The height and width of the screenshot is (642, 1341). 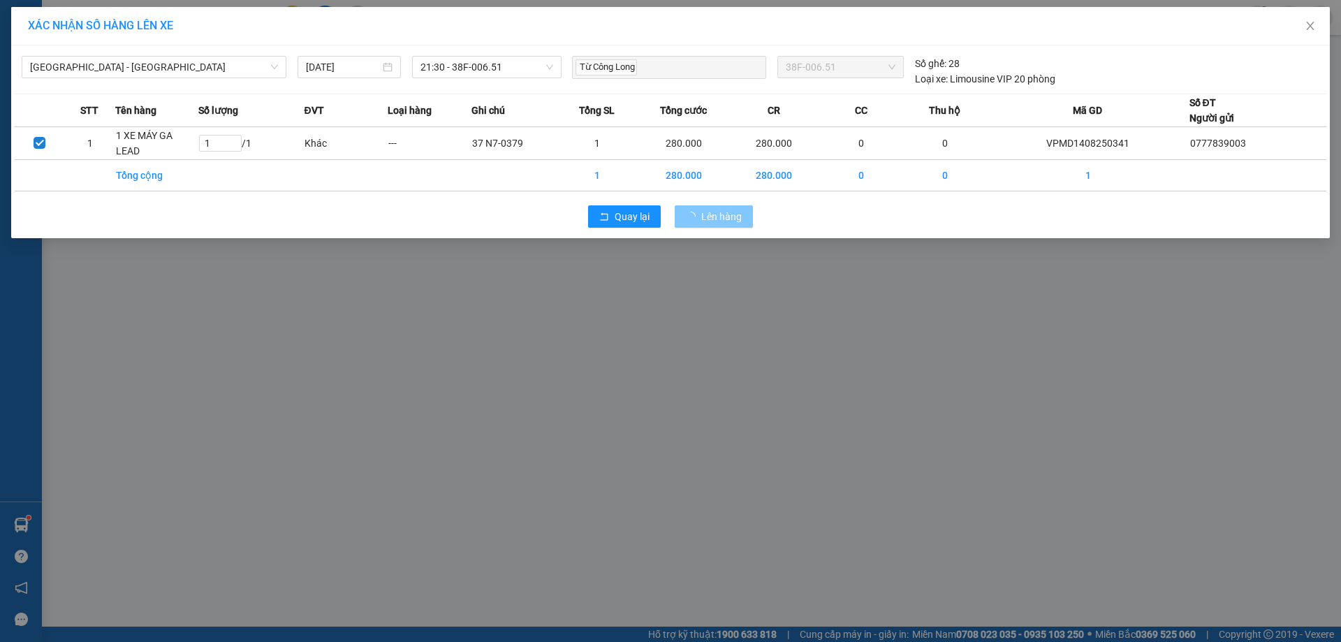 What do you see at coordinates (154, 67) in the screenshot?
I see `span: Hà Nội - Hà Tĩnh` at bounding box center [154, 67].